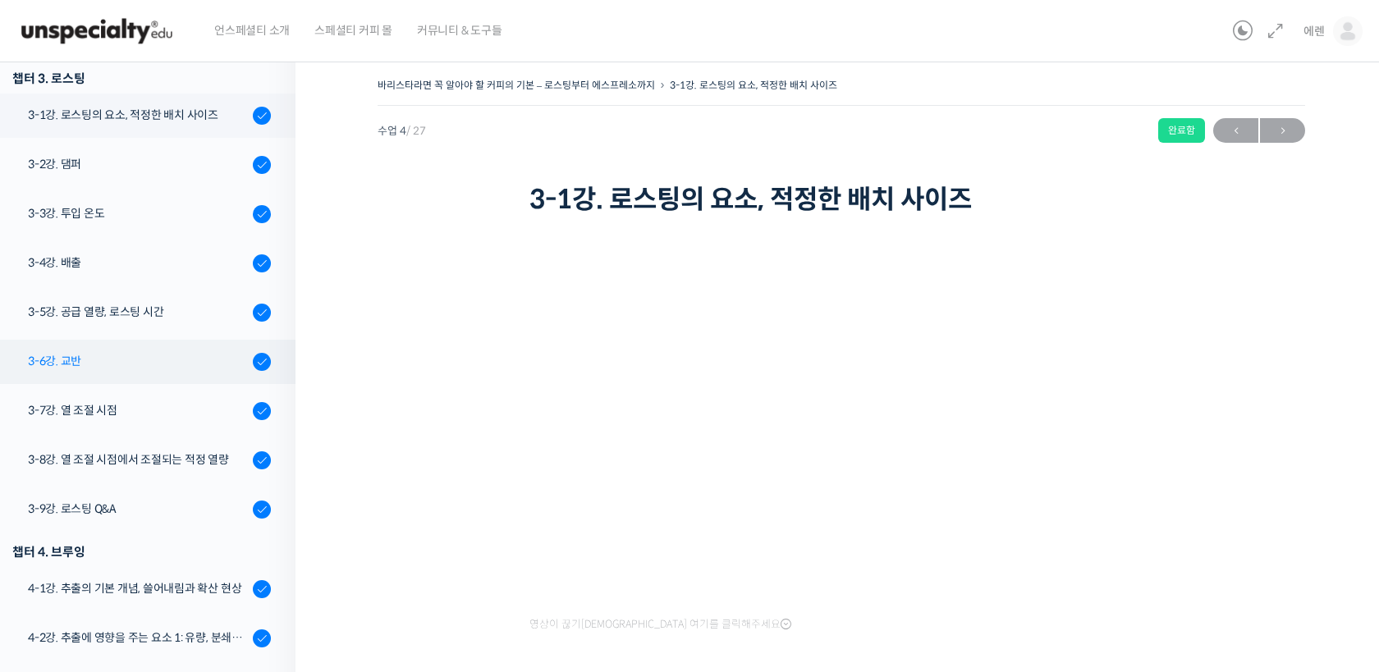  Describe the element at coordinates (842, 200) in the screenshot. I see `h1: 3-1강. 로스팅의 요소, 적정한 배치 사이즈` at that location.